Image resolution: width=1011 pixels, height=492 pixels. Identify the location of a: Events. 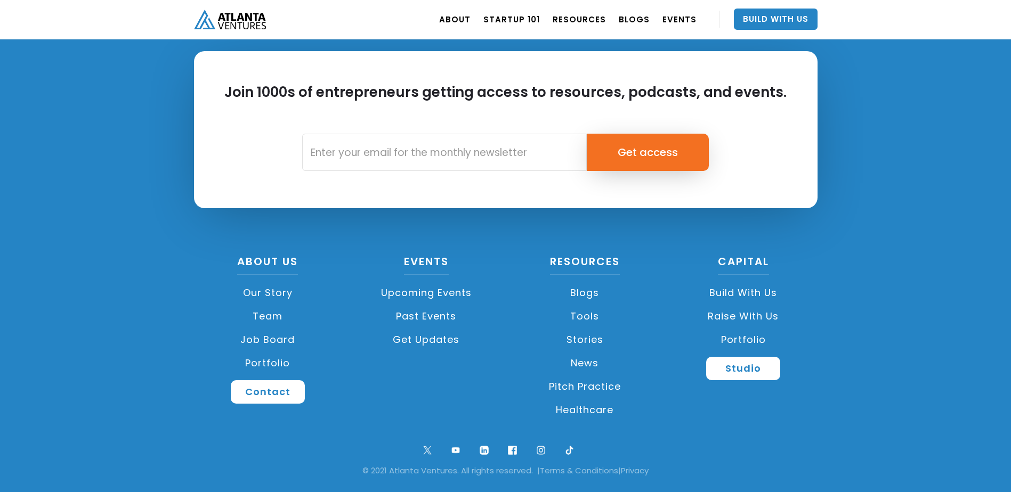
(426, 264).